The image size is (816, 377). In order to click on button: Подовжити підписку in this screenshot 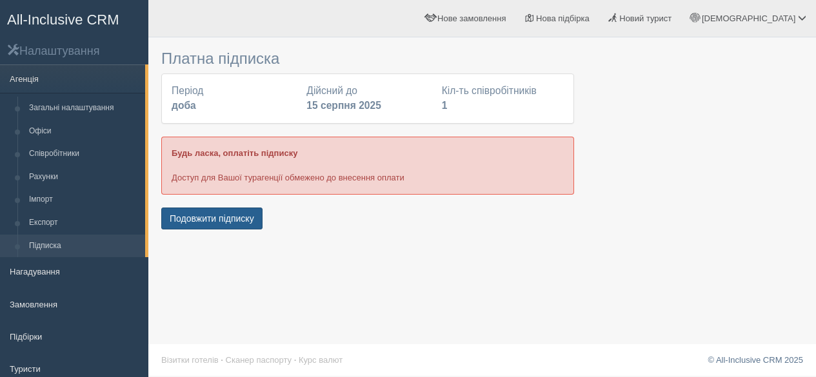, I will do `click(212, 219)`.